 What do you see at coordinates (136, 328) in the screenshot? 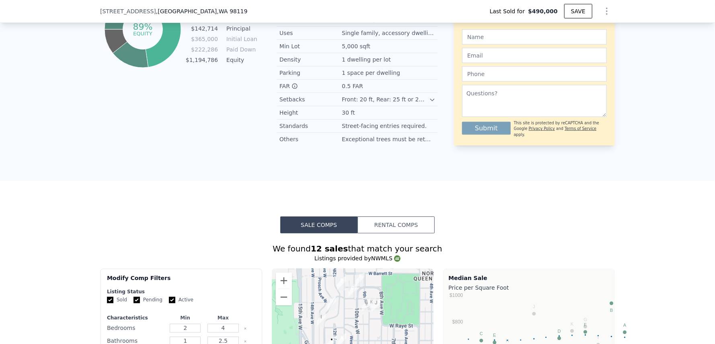
I see `div: Bedrooms` at bounding box center [136, 328].